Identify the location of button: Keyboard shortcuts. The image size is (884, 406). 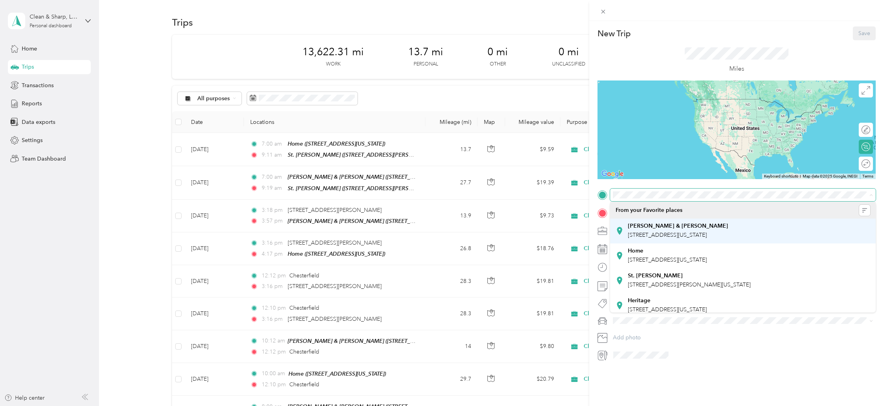
(781, 176).